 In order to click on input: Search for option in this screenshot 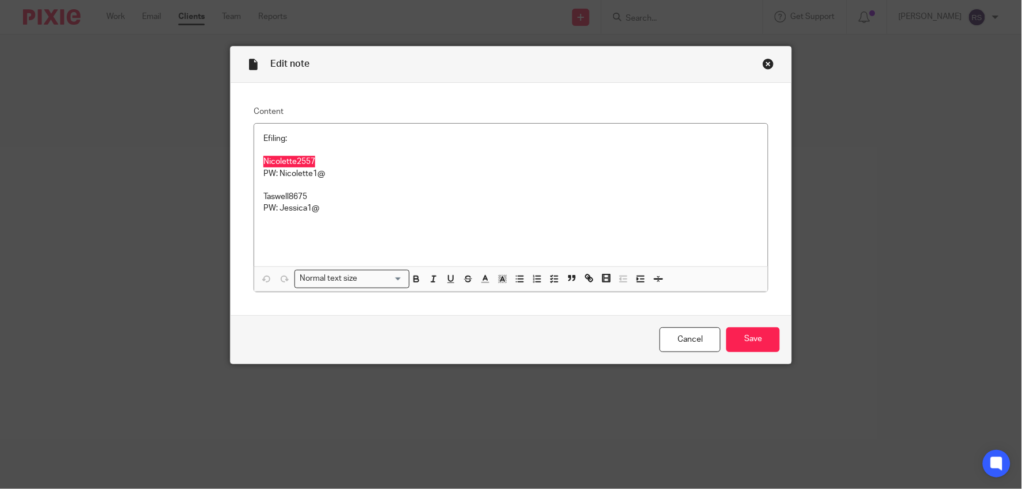, I will do `click(382, 278)`.